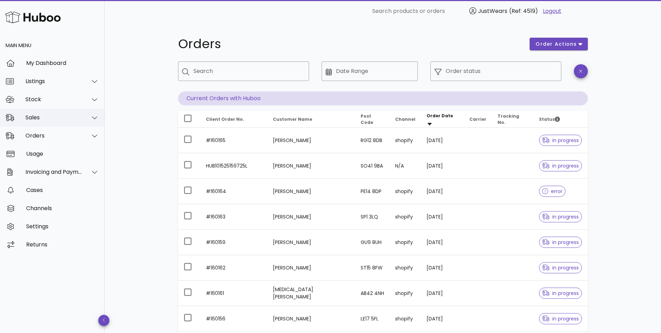 The width and height of the screenshot is (661, 333). Describe the element at coordinates (440, 115) in the screenshot. I see `span: Order Date` at that location.